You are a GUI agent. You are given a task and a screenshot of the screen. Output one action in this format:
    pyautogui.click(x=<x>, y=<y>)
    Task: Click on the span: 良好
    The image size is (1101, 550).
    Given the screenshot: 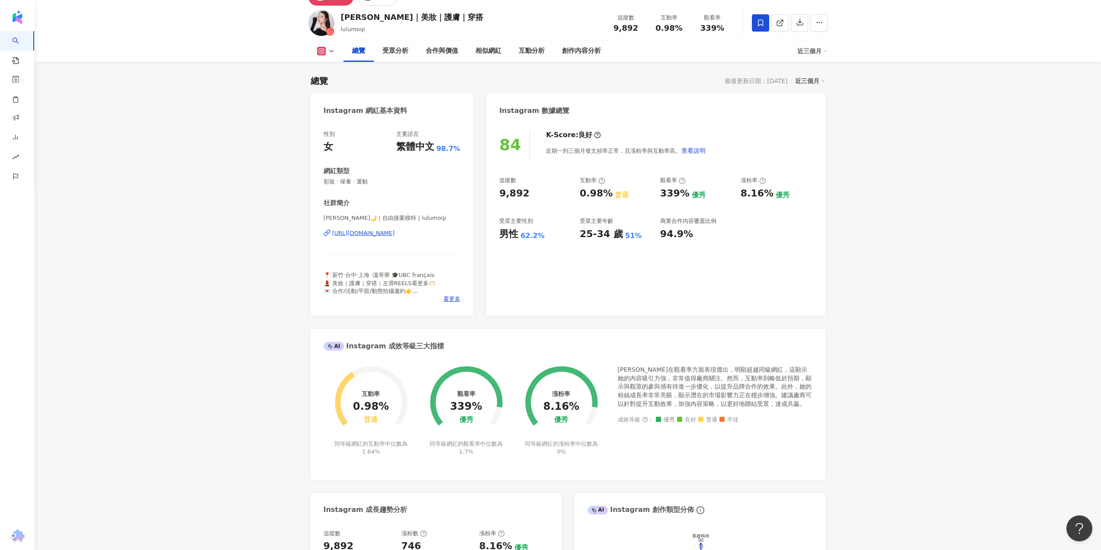 What is the action you would take?
    pyautogui.click(x=687, y=420)
    